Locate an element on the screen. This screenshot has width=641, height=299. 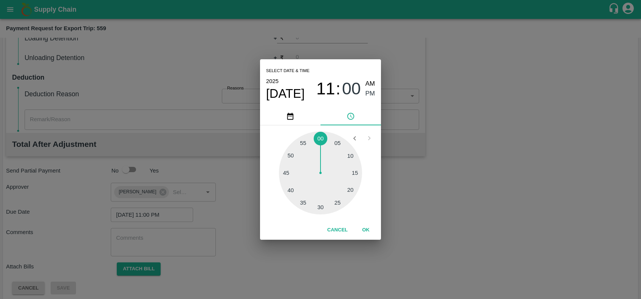
button: Open previous view is located at coordinates (354, 138).